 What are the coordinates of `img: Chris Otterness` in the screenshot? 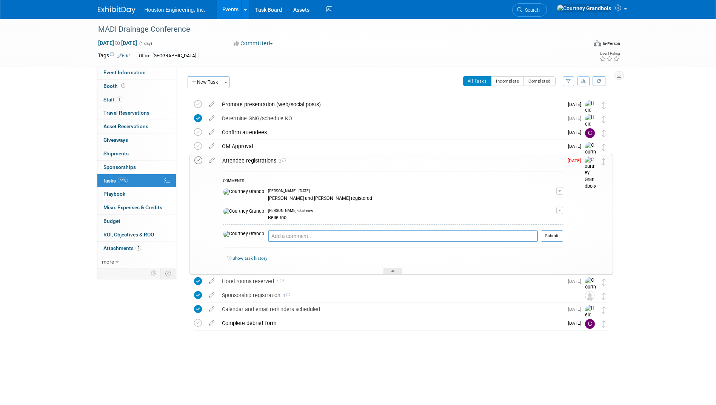 It's located at (590, 133).